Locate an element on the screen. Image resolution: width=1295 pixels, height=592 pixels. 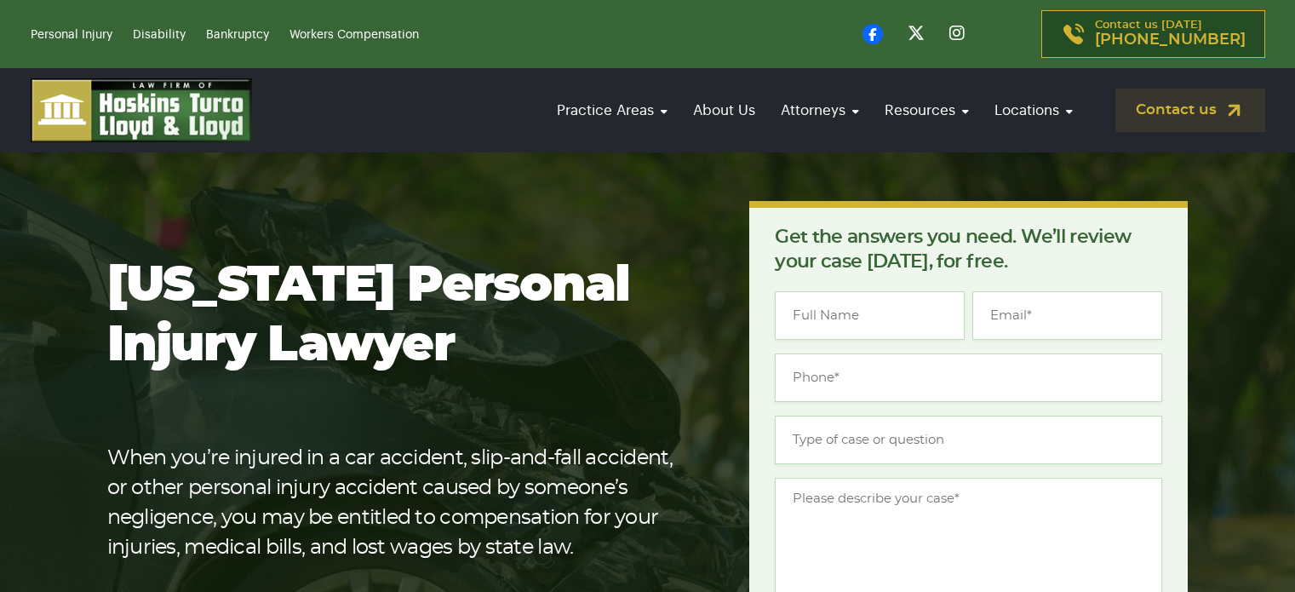
a: Bankruptcy is located at coordinates (238, 35).